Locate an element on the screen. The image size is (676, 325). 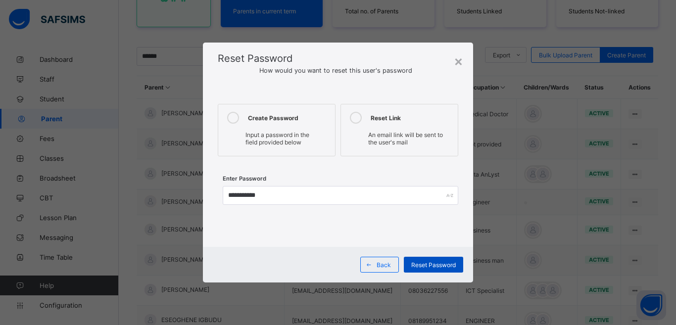
div: Create Password is located at coordinates (289, 118).